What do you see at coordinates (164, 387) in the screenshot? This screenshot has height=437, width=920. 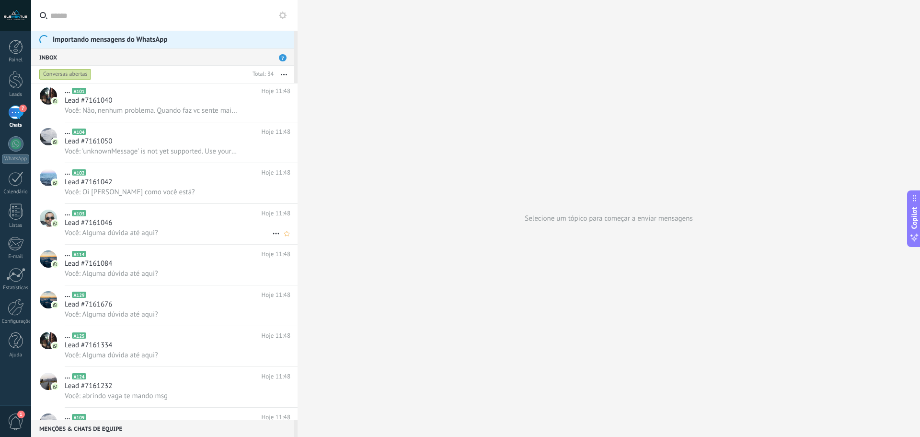 I see `a: avataricon...A124Hoje 11:48Lead #7161232Você: abrindo vaga te mando msg` at bounding box center [164, 387].